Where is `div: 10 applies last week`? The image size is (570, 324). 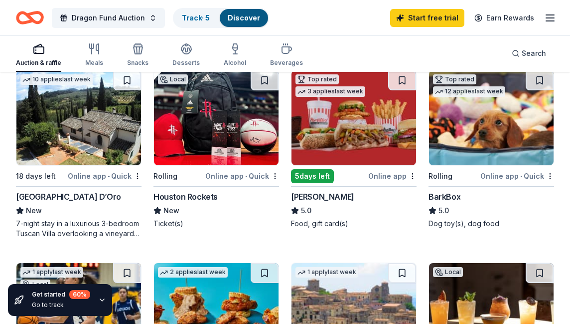 div: 10 applies last week is located at coordinates (56, 79).